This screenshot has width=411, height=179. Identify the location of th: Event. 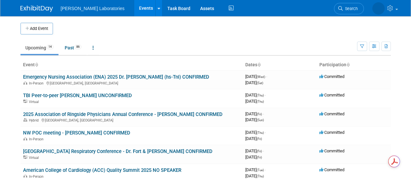
(132, 65).